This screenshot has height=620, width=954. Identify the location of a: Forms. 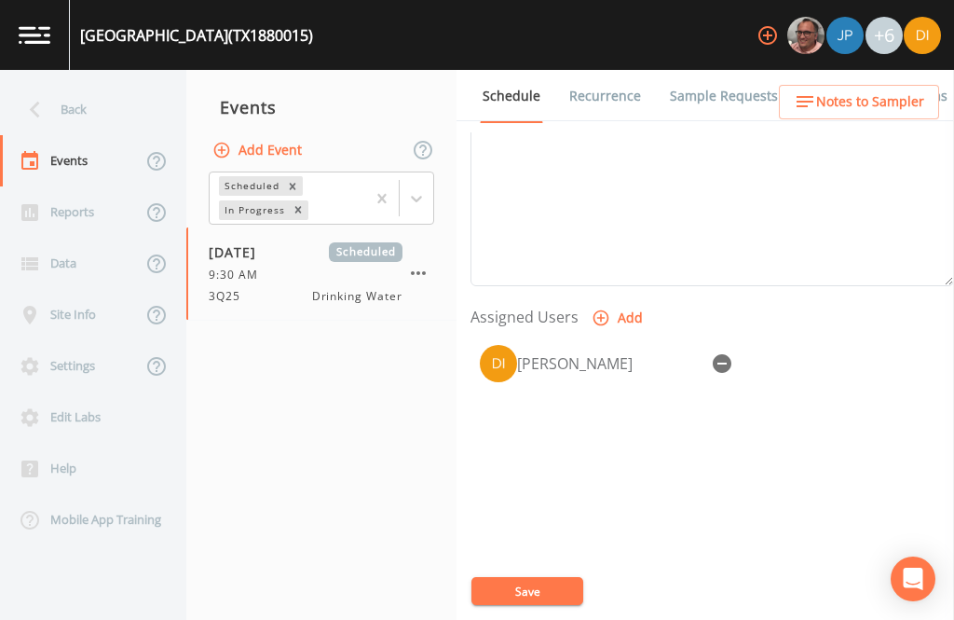
(928, 96).